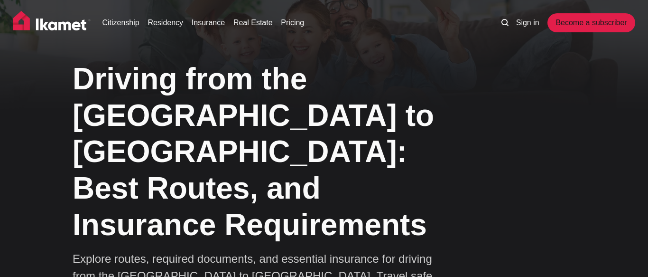 The image size is (648, 277). Describe the element at coordinates (121, 23) in the screenshot. I see `a: Citizenship` at that location.